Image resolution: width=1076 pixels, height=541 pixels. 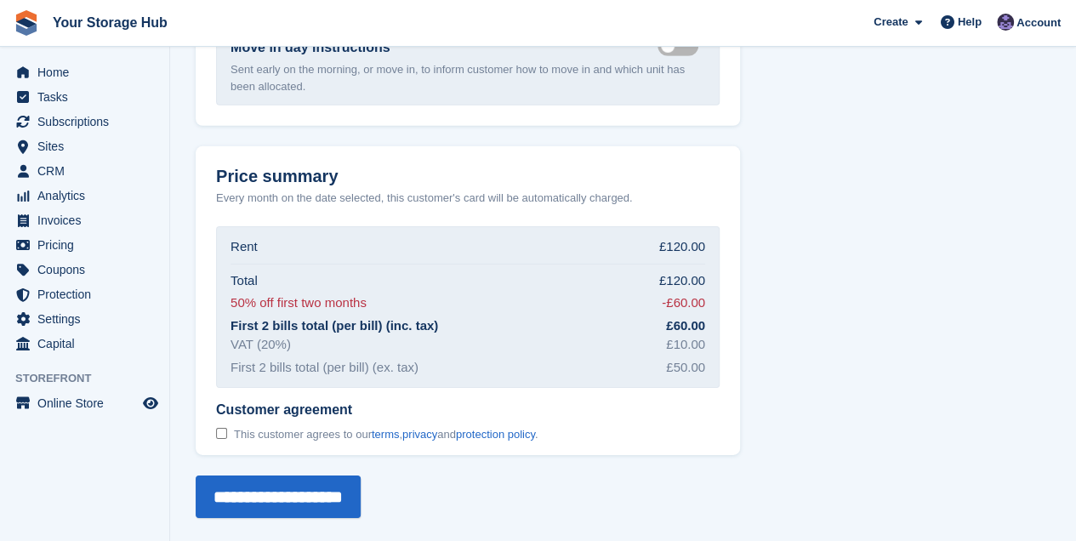 What do you see at coordinates (334, 326) in the screenshot?
I see `div: First 2 bills total (per bill) (inc. tax)` at bounding box center [334, 326].